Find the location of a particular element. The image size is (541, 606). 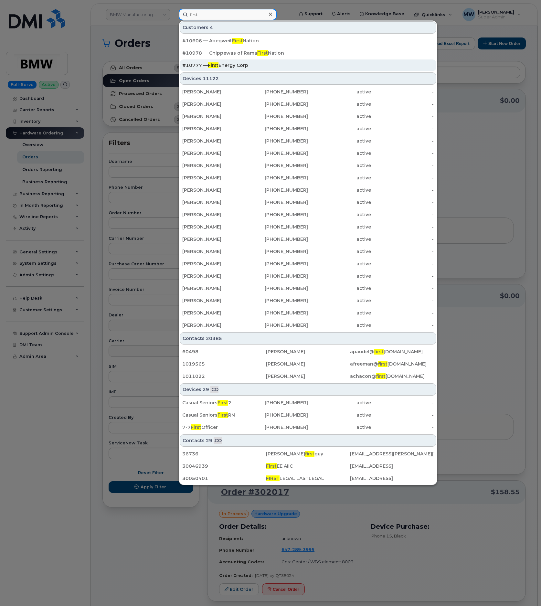

span: 4 is located at coordinates (211, 27).